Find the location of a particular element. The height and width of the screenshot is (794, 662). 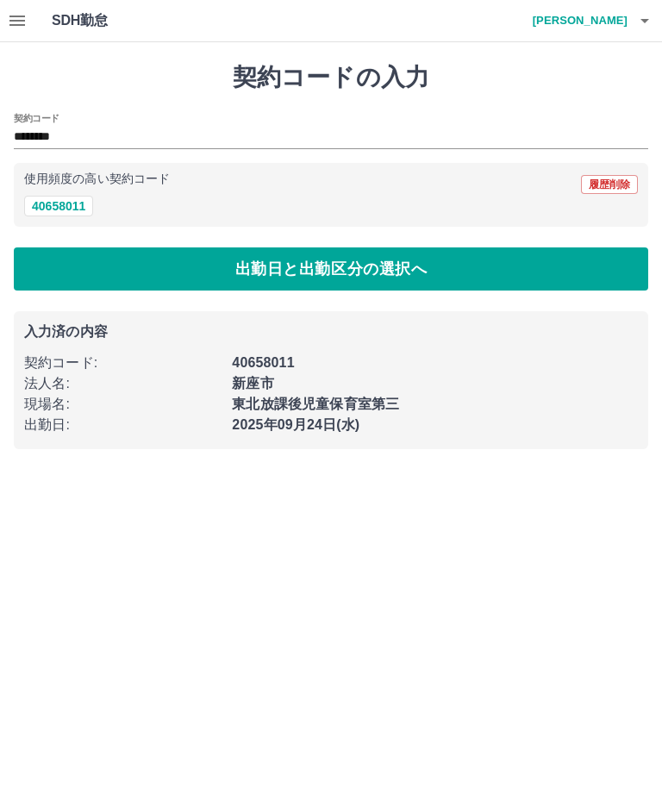

p: 現場名 : is located at coordinates (122, 404).